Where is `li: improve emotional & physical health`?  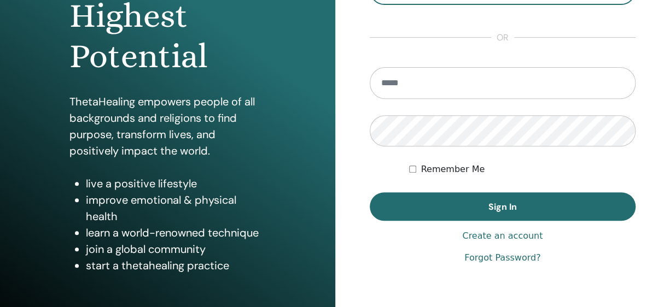 li: improve emotional & physical health is located at coordinates (176, 208).